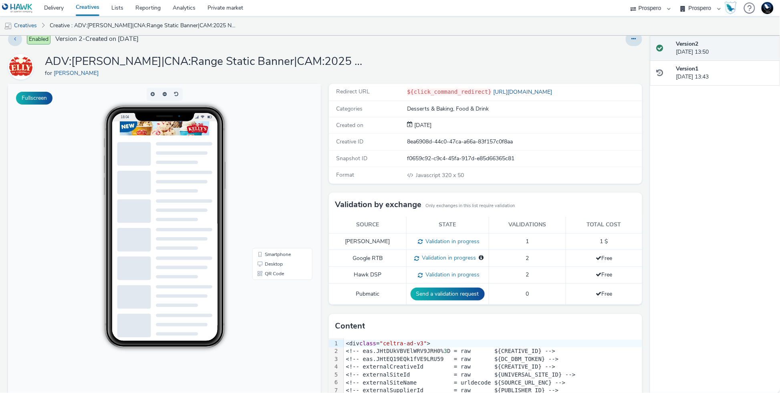 Image resolution: width=780 pixels, height=393 pixels. I want to click on span: Creative ID, so click(350, 141).